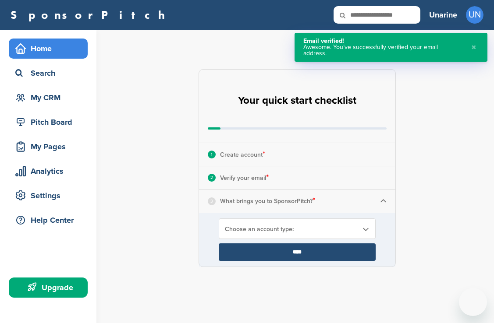 This screenshot has width=494, height=323. What do you see at coordinates (48, 196) in the screenshot?
I see `a: Settings` at bounding box center [48, 196].